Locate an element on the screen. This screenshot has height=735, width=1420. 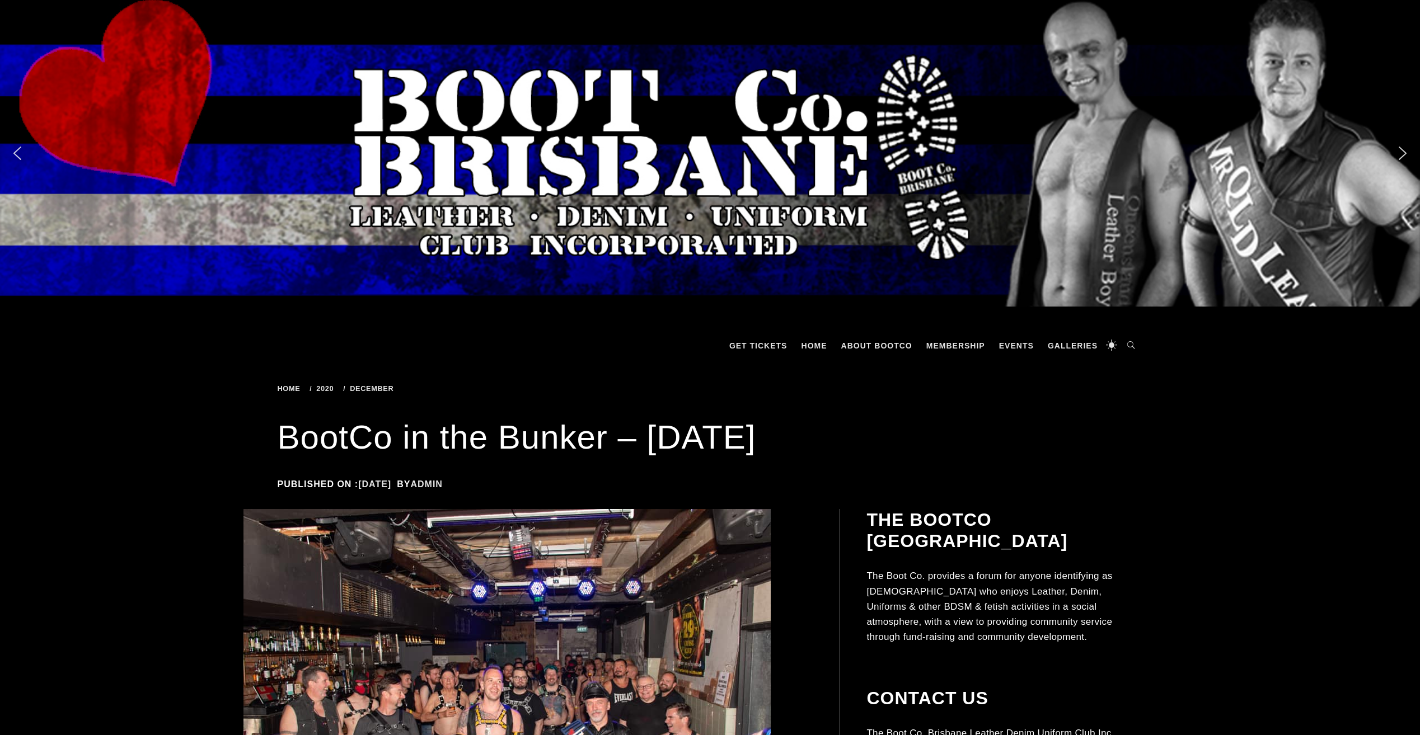
a: December is located at coordinates (370, 388).